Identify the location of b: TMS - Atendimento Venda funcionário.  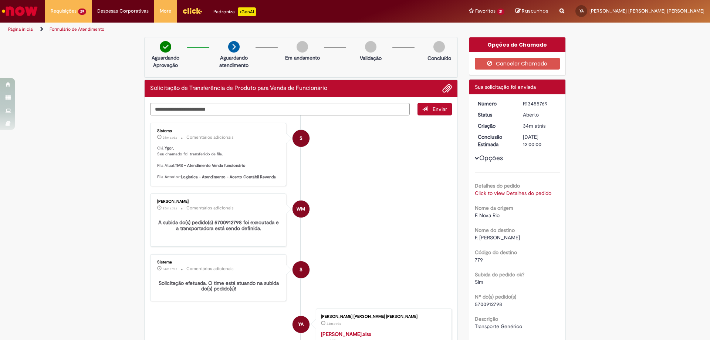
(210, 165).